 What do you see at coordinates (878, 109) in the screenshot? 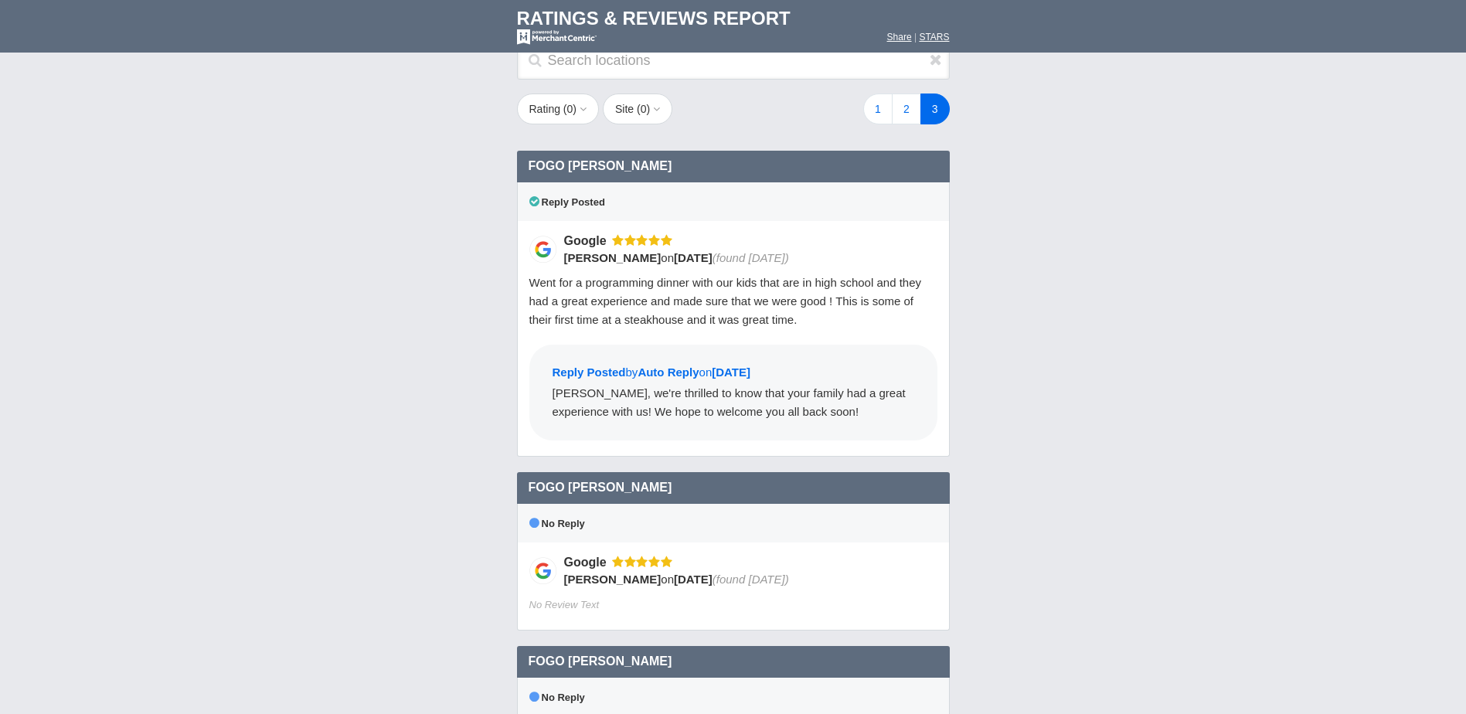
I see `a: 1` at bounding box center [878, 109].